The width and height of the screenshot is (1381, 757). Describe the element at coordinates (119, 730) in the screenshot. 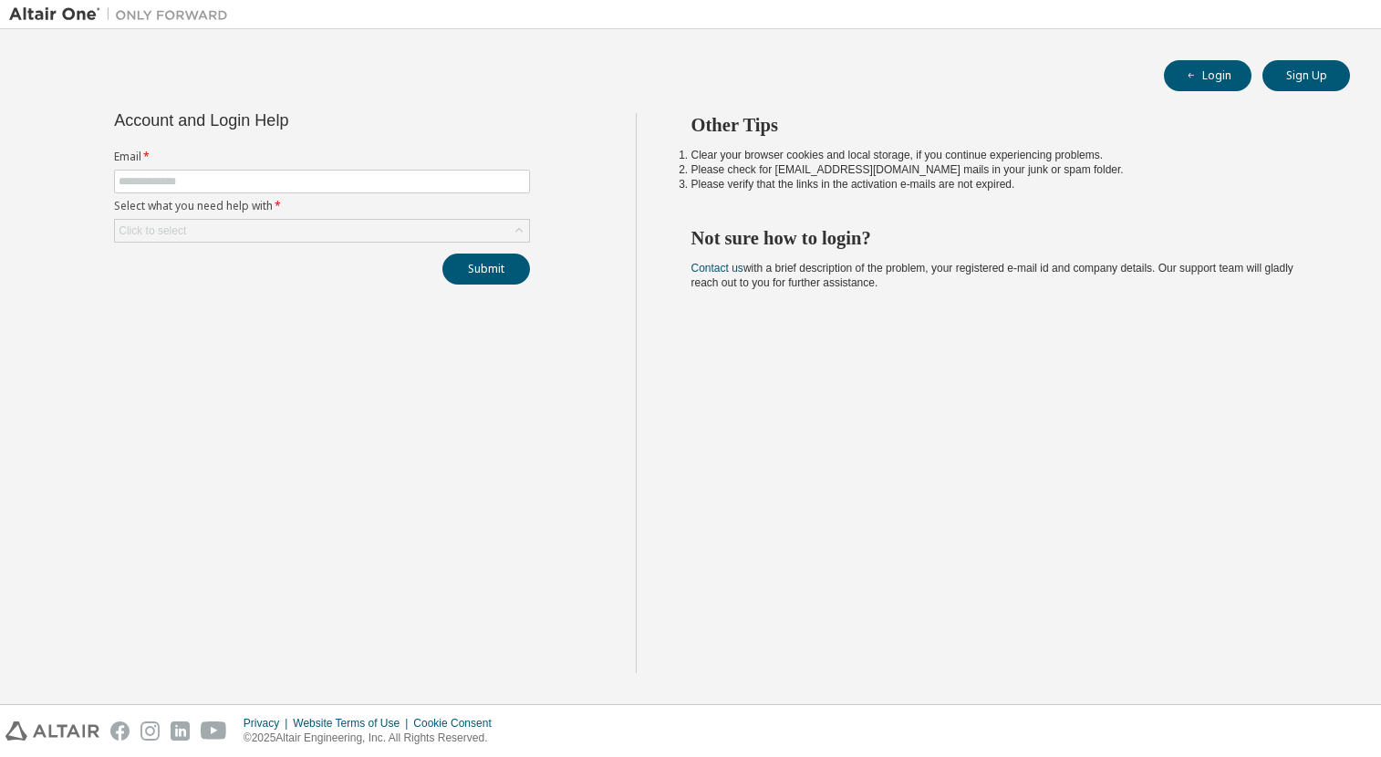

I see `img: facebook.svg` at that location.